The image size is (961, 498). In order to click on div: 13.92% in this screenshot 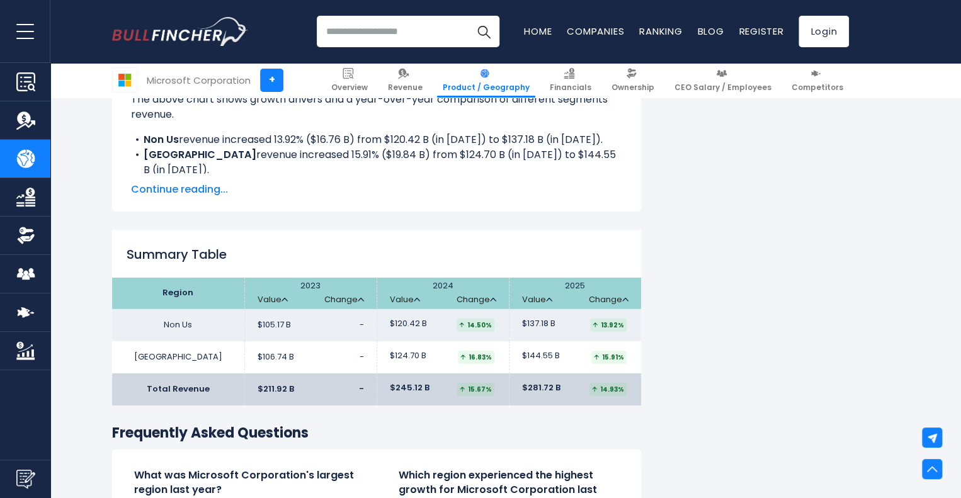, I will do `click(608, 325)`.